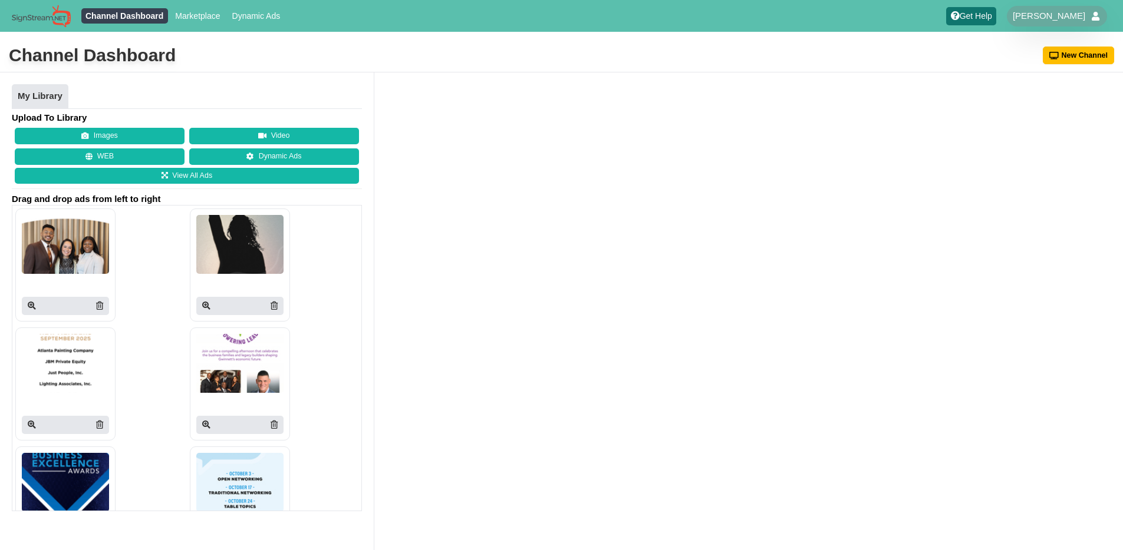 This screenshot has height=550, width=1123. Describe the element at coordinates (274, 136) in the screenshot. I see `button: Video` at that location.